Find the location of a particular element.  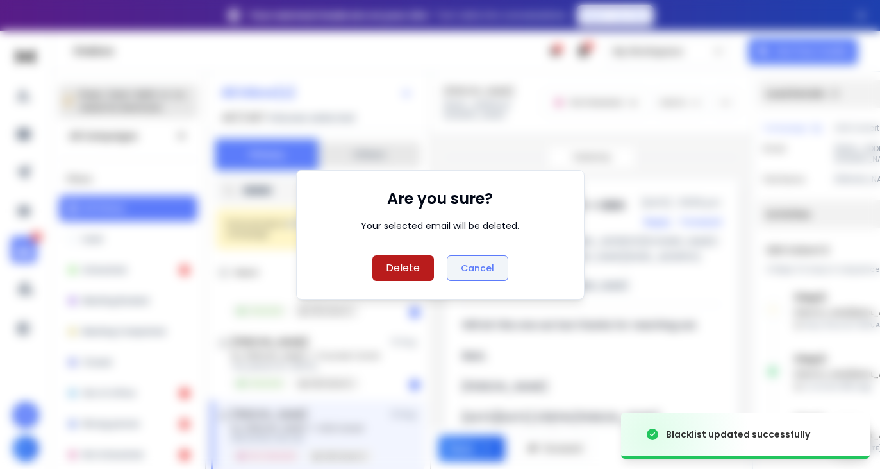

button: Delete is located at coordinates (403, 268).